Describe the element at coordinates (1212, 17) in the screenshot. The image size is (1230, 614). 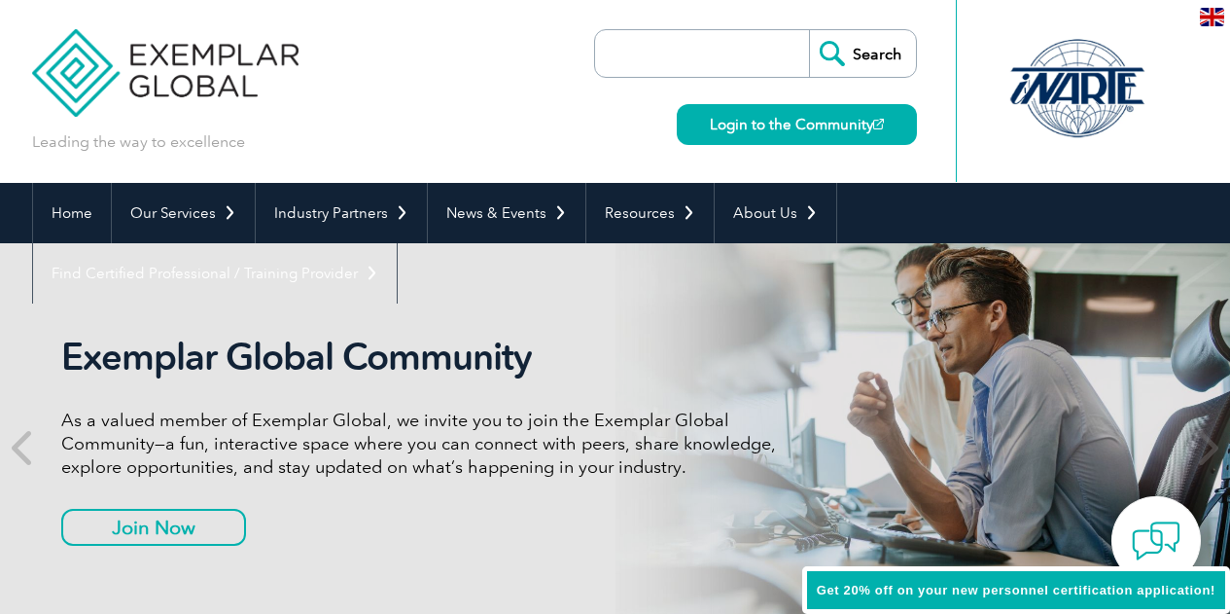
I see `img: en` at that location.